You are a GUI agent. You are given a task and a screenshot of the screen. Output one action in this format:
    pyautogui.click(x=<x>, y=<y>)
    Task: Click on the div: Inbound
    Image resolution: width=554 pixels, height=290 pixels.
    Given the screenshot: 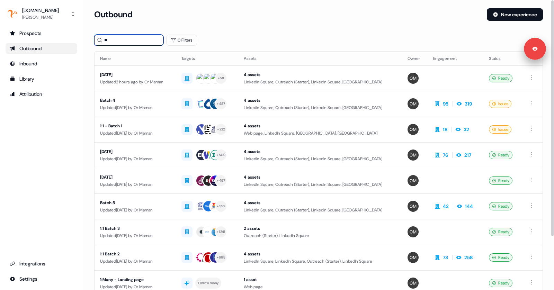 What is the action you would take?
    pyautogui.click(x=41, y=64)
    